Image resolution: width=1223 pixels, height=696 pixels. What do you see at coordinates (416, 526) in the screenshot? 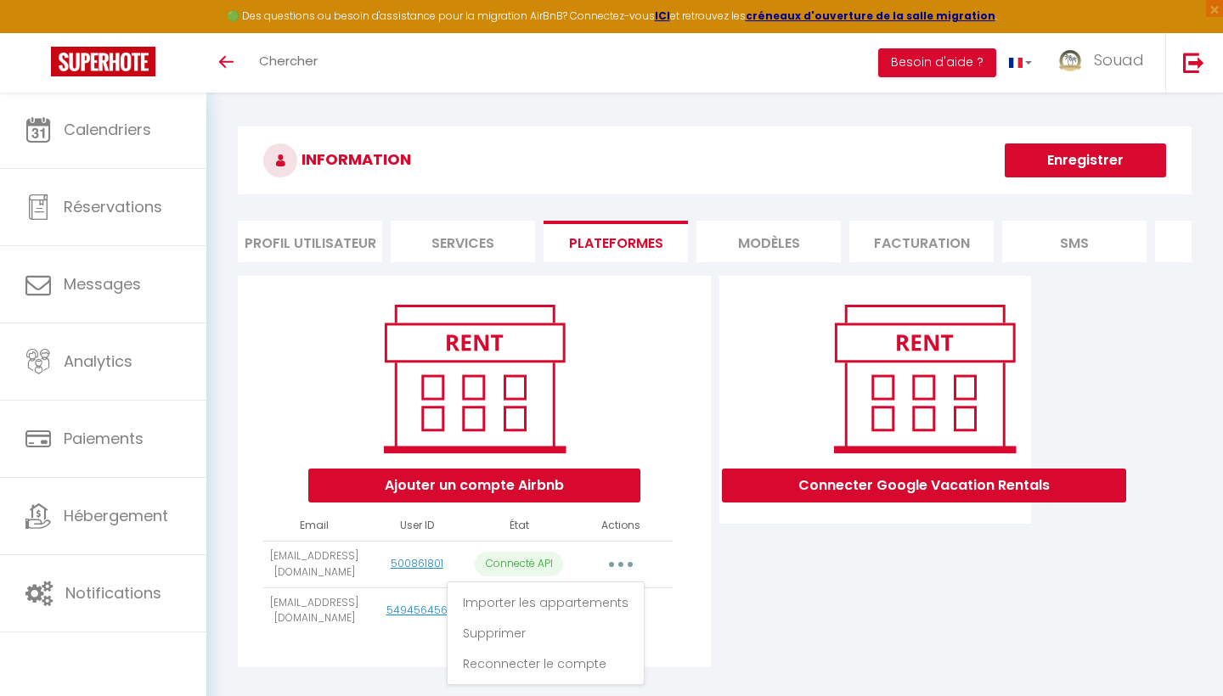
I see `th: User ID` at bounding box center [416, 526].